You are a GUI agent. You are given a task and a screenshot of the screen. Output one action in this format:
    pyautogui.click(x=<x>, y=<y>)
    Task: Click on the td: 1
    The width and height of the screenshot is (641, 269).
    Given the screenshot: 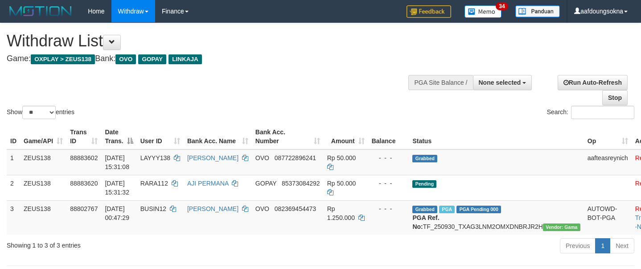 What is the action you would take?
    pyautogui.click(x=13, y=162)
    